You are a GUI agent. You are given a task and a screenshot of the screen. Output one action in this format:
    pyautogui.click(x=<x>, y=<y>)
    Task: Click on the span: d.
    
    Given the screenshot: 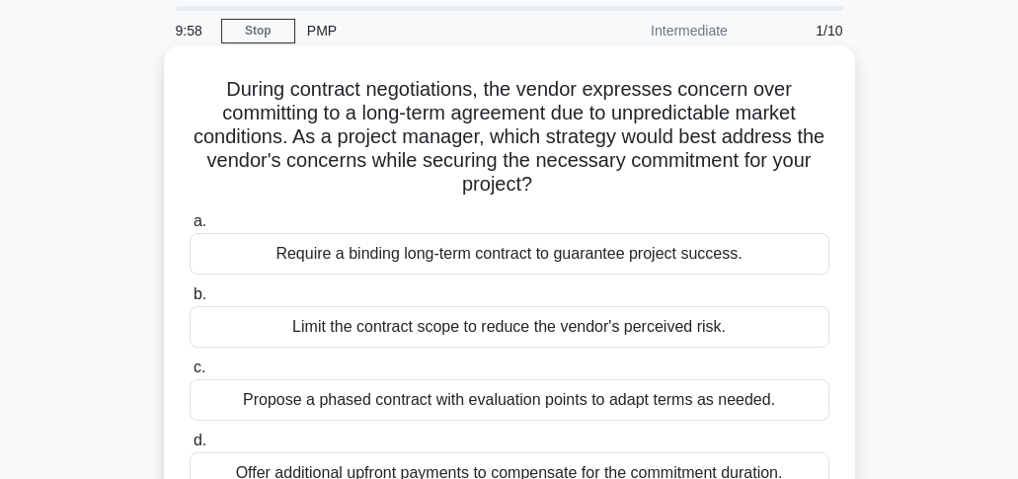 What is the action you would take?
    pyautogui.click(x=200, y=440)
    